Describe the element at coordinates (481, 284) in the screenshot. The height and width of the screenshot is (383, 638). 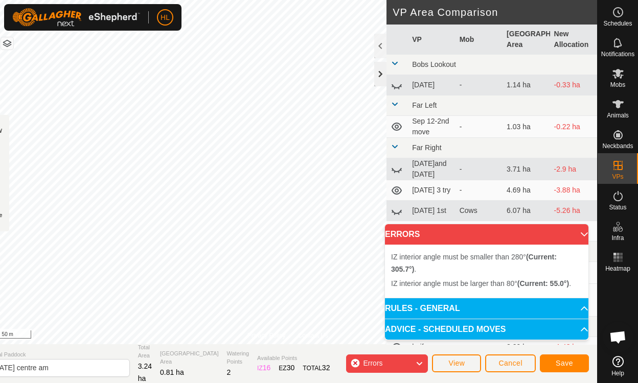
I see `span: IZ interior angle must be larger than 80° .` at that location.